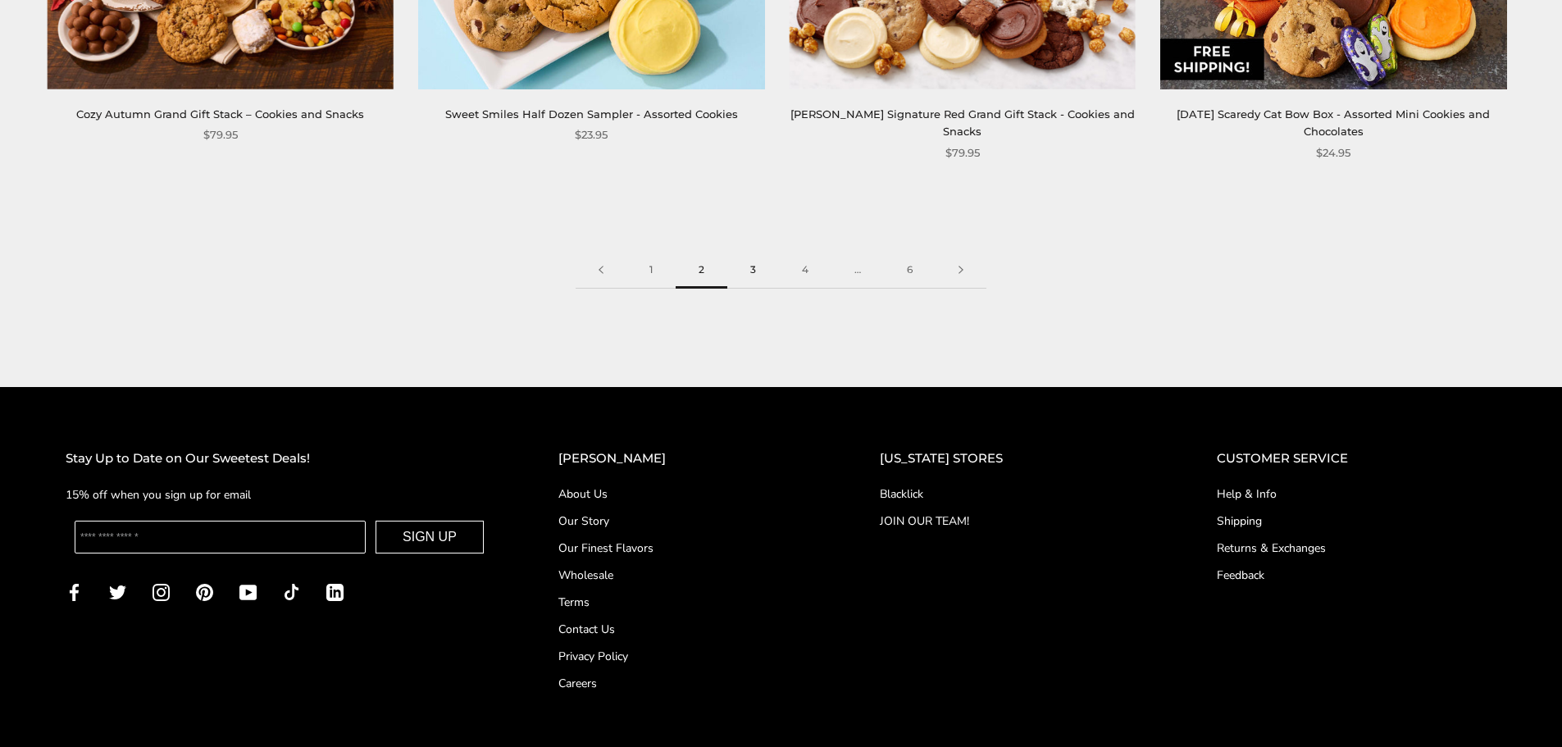 The width and height of the screenshot is (1562, 747). Describe the element at coordinates (591, 135) in the screenshot. I see `span: $23.95` at that location.